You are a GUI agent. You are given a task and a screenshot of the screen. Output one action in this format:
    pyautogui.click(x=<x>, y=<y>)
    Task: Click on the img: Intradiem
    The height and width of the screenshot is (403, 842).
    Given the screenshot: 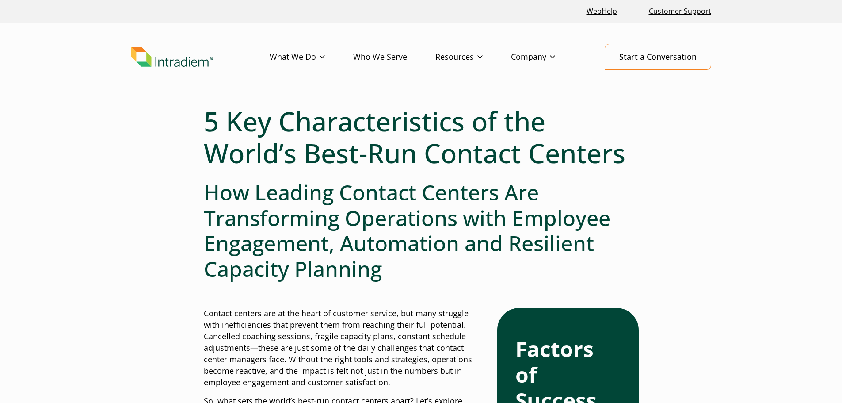 What is the action you would take?
    pyautogui.click(x=172, y=57)
    